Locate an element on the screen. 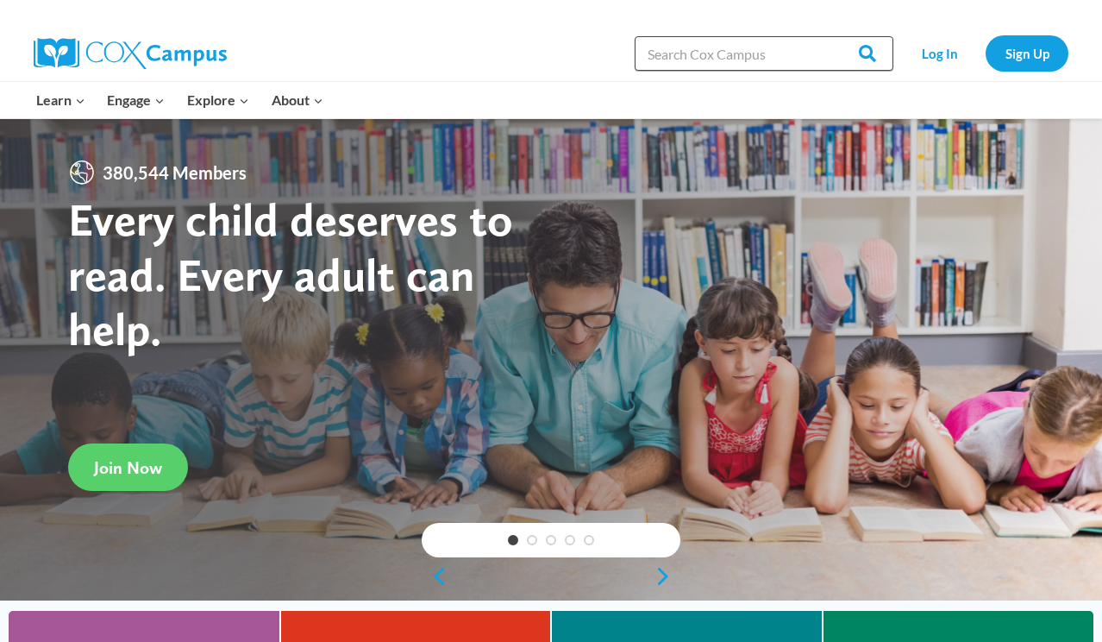 The image size is (1102, 642). button: Child menu of About is located at coordinates (298, 100).